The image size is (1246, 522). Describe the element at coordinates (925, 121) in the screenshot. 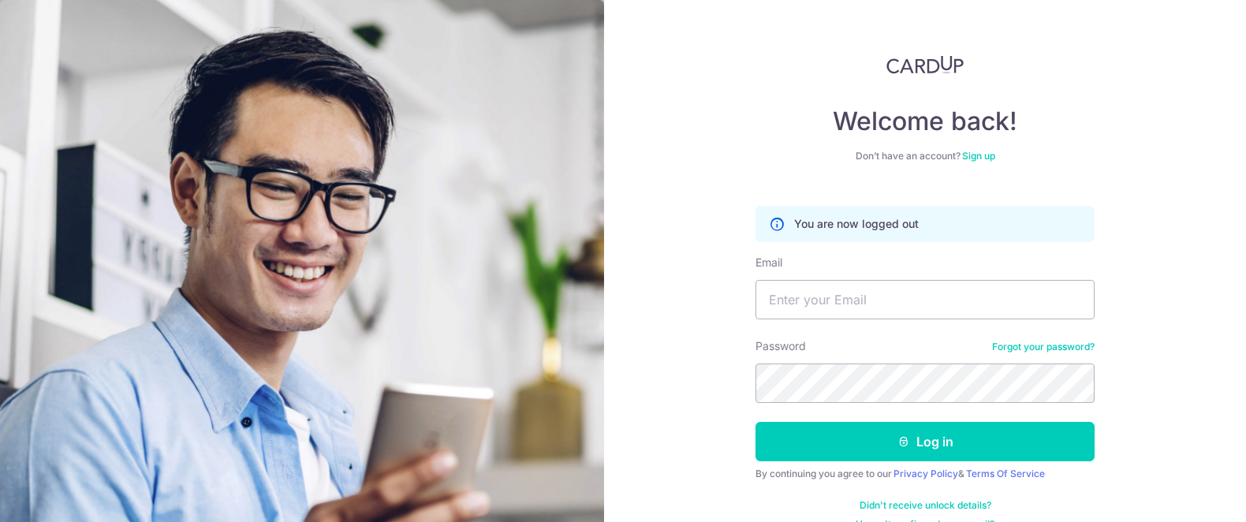

I see `h4: Welcome back!` at that location.